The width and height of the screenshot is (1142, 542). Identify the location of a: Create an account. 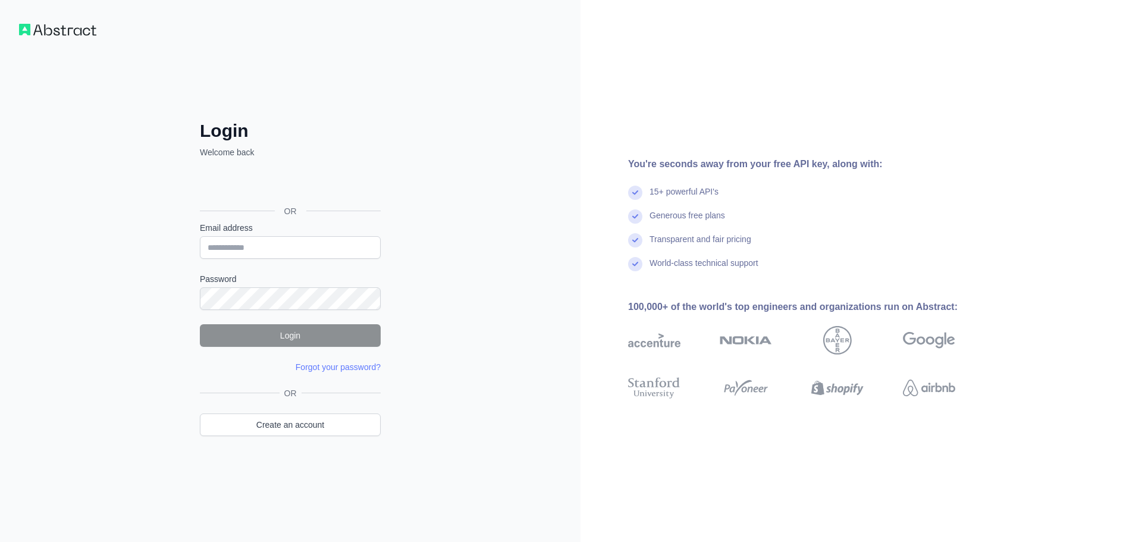
(290, 425).